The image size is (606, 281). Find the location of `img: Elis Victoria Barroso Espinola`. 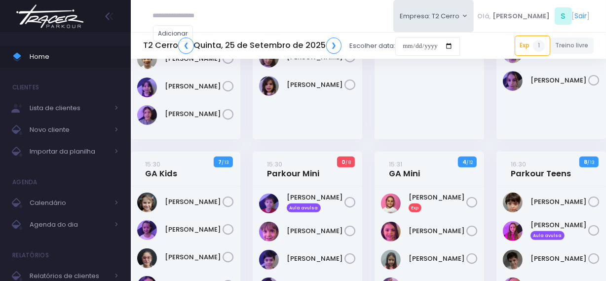

img: Elis Victoria Barroso Espinola is located at coordinates (391, 203).